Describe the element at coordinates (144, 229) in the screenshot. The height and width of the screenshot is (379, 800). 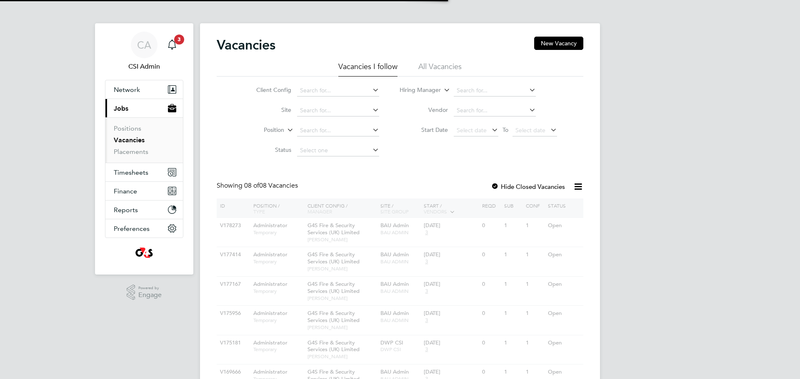
I see `button: Preferences` at that location.